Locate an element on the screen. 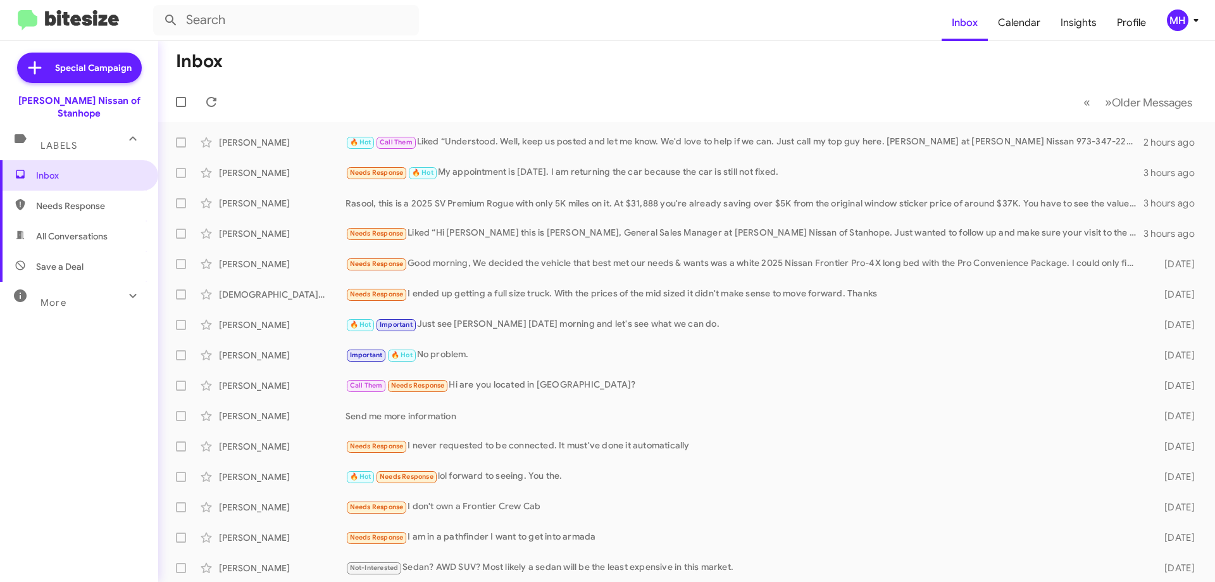  a: Special Campaign is located at coordinates (79, 68).